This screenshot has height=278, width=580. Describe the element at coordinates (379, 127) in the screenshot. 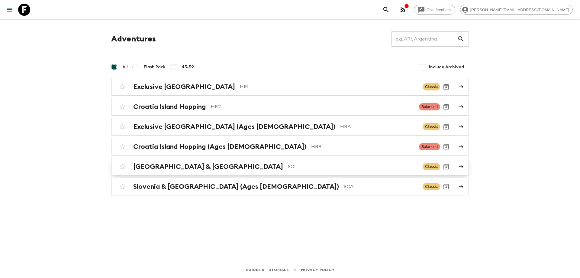

I see `p: HRA` at that location.